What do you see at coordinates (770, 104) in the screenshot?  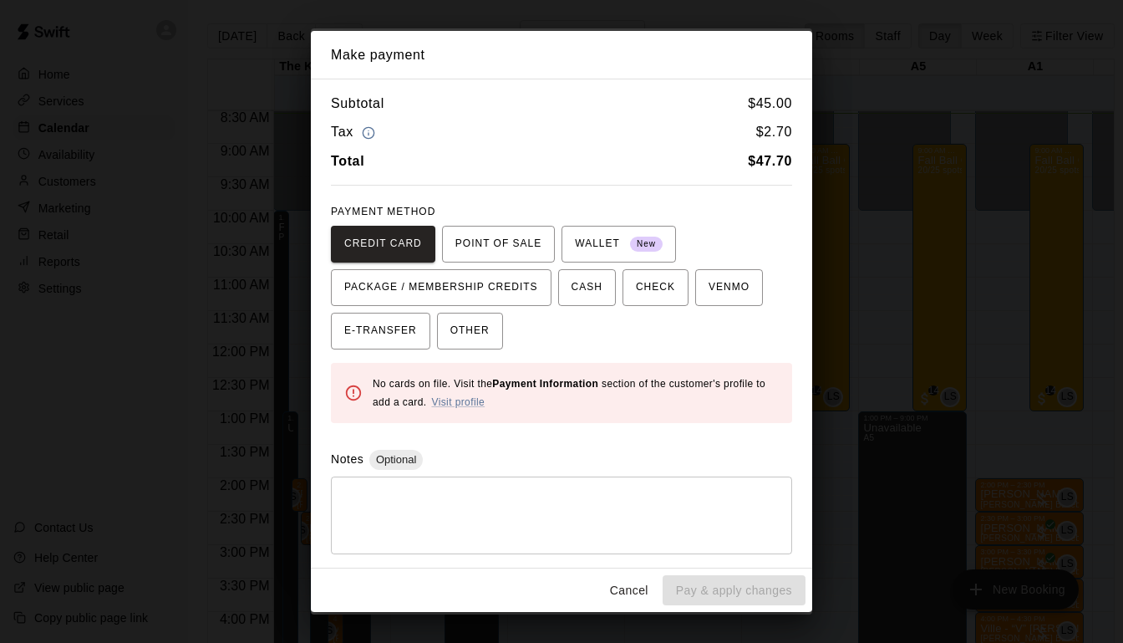 I see `h6: $ 45.00` at bounding box center [770, 104].